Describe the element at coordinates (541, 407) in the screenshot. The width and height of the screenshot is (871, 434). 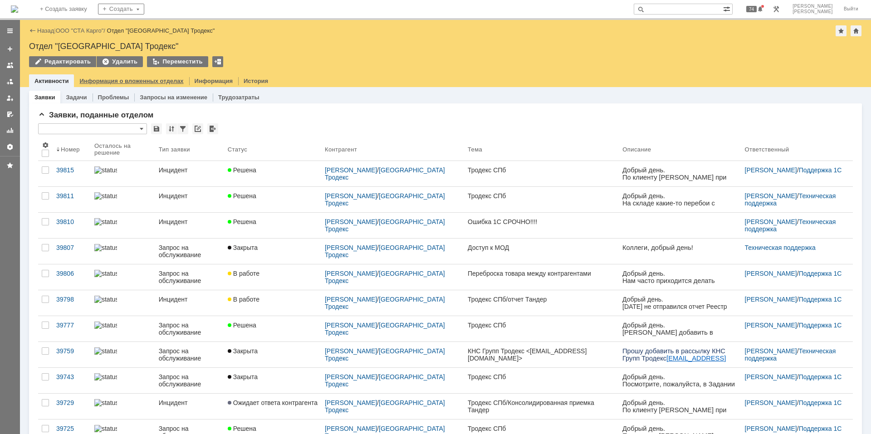
I see `div: Тродекс СПб/Консолидированная приемка Тандер` at that location.